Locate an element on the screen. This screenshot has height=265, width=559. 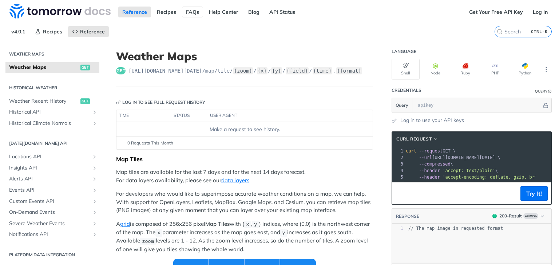
span: Weather Recent History is located at coordinates (44, 101).